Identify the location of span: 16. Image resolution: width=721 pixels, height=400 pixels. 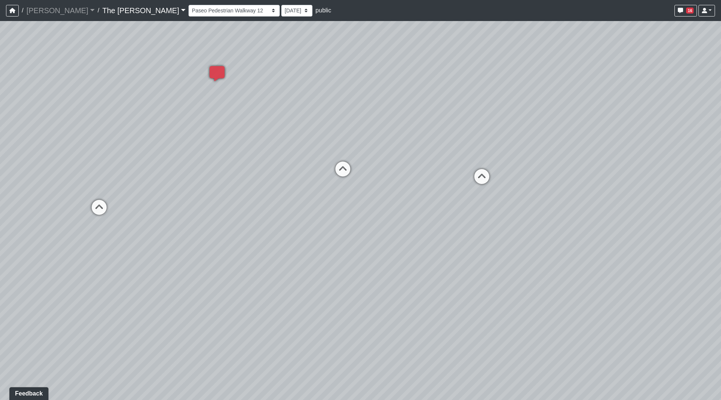
(689, 11).